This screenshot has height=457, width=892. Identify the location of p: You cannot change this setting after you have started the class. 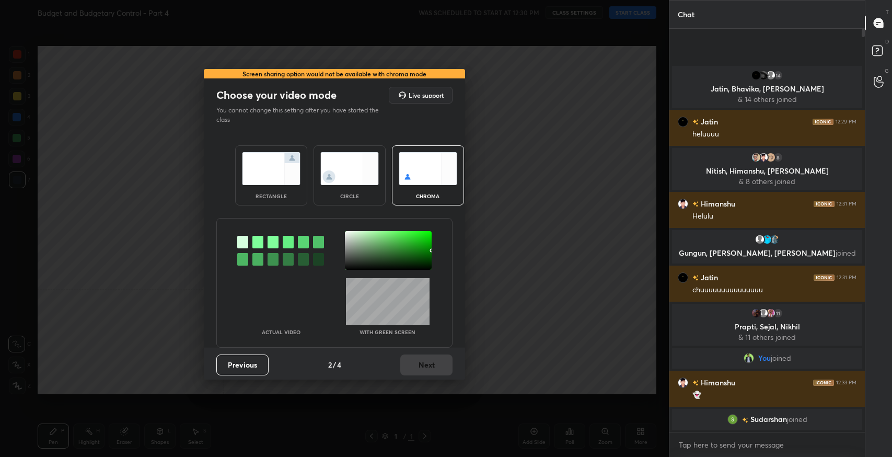
(301, 115).